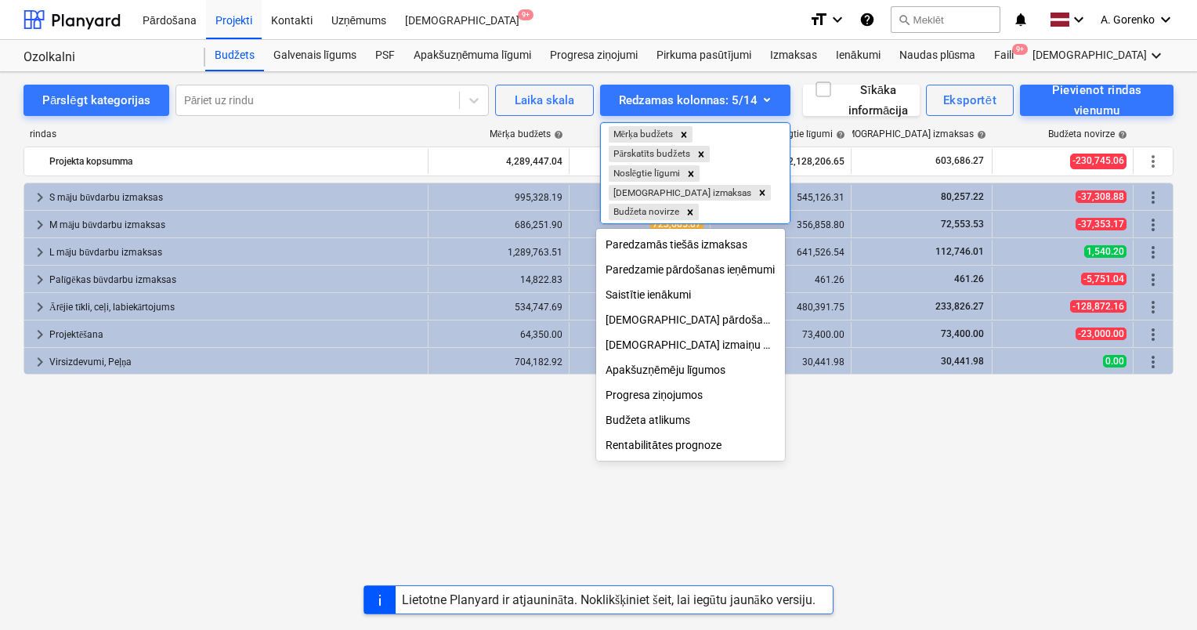 This screenshot has height=630, width=1197. I want to click on div: Noslēgtie līgumi, so click(645, 173).